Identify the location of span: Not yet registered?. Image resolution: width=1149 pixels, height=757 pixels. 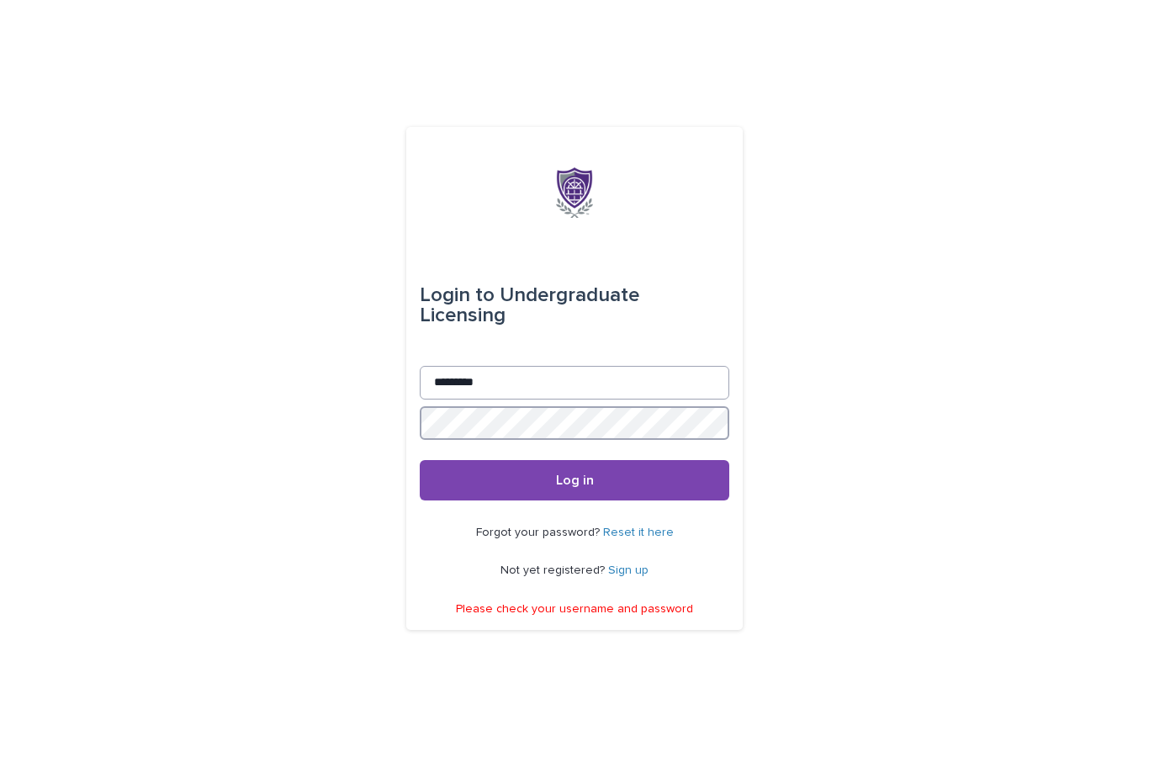
(554, 570).